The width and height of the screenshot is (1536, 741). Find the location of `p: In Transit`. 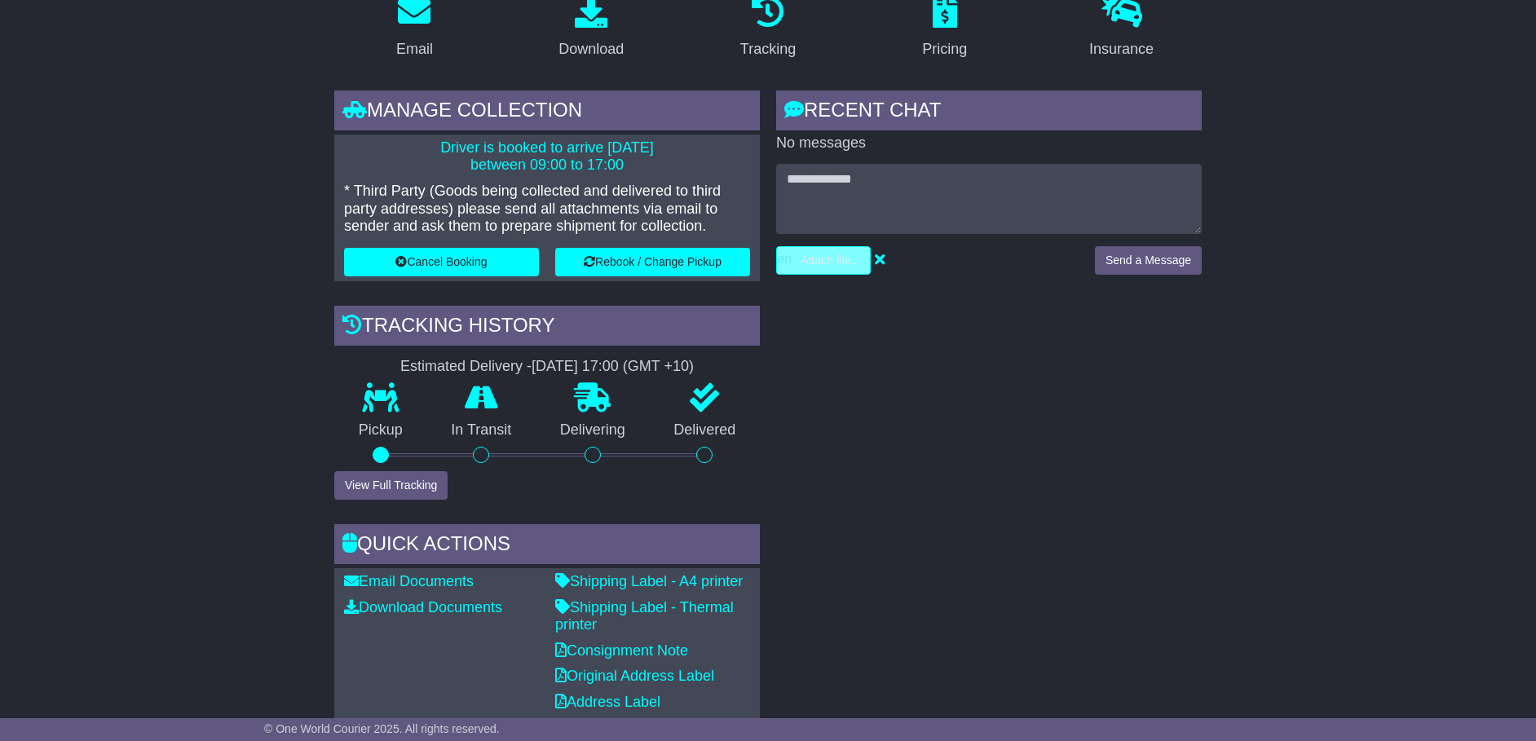

p: In Transit is located at coordinates (482, 430).